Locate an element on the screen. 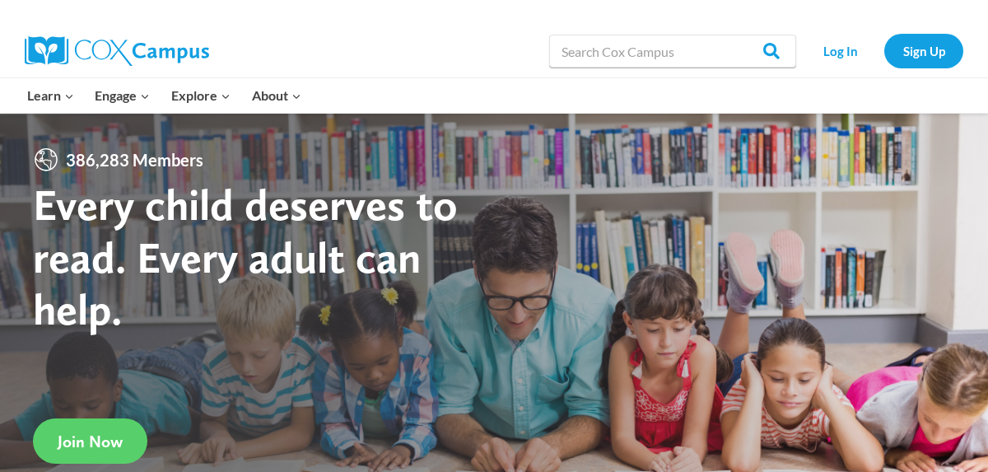 Image resolution: width=988 pixels, height=472 pixels. span: Join Now is located at coordinates (90, 441).